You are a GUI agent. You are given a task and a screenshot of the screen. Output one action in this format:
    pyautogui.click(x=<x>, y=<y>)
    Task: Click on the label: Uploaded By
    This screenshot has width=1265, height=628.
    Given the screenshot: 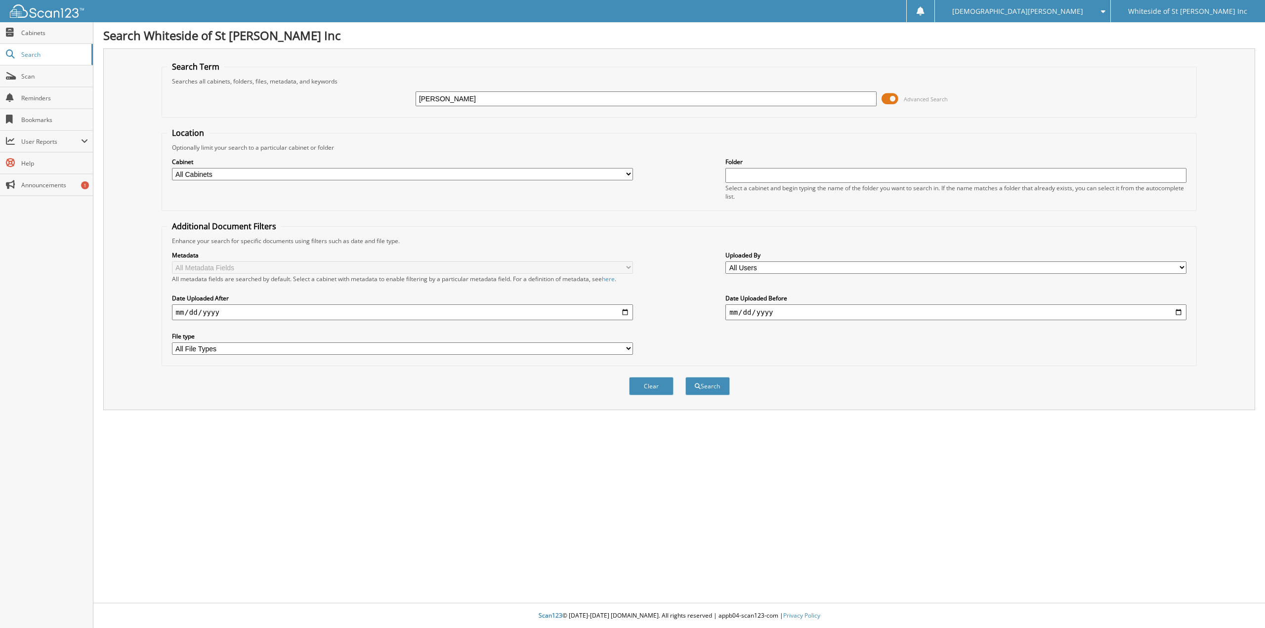 What is the action you would take?
    pyautogui.click(x=956, y=255)
    